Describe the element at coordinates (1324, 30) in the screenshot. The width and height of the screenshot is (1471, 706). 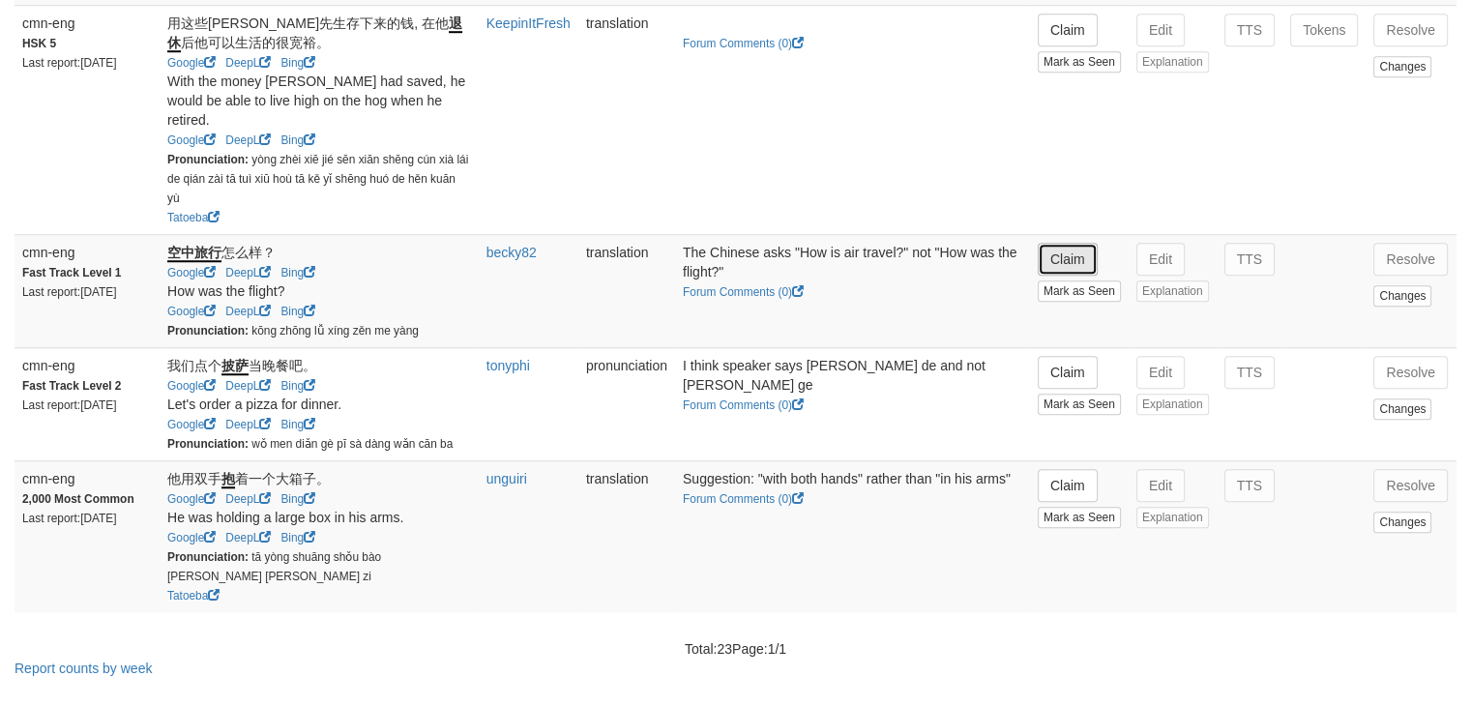
I see `button: Tokens` at that location.